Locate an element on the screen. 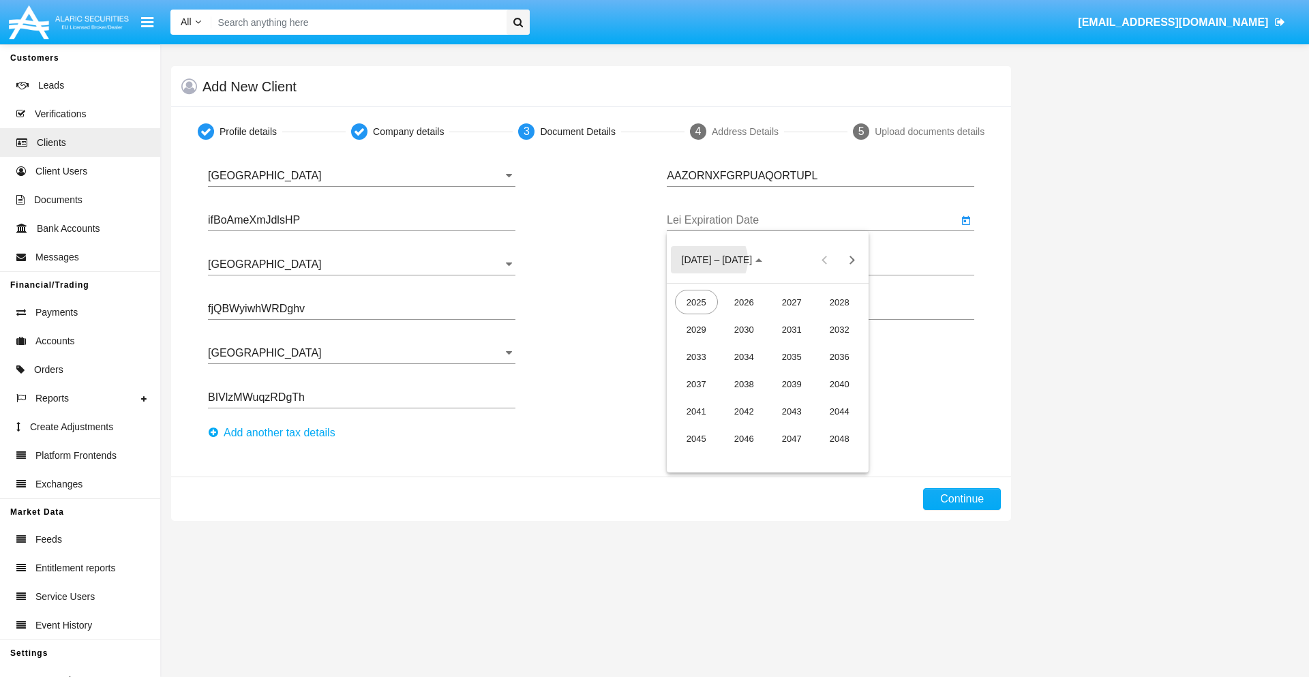  td: 2045 is located at coordinates (696, 438).